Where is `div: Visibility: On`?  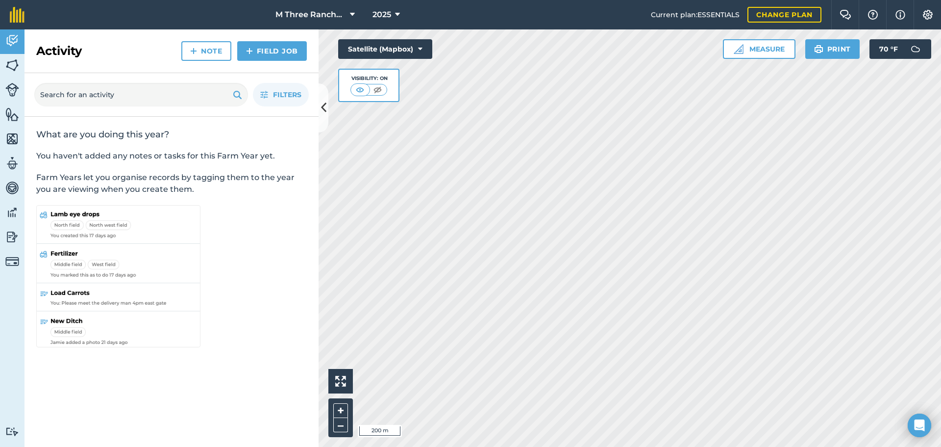
div: Visibility: On is located at coordinates (369, 78).